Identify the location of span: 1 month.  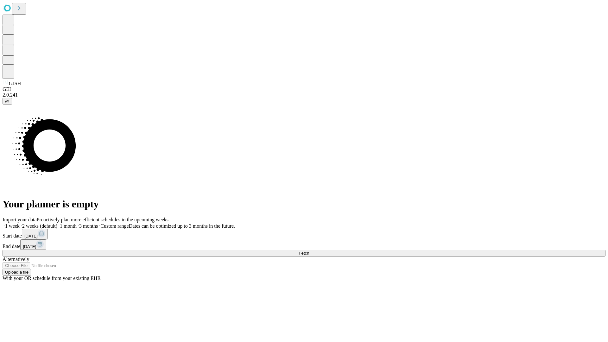
(68, 226).